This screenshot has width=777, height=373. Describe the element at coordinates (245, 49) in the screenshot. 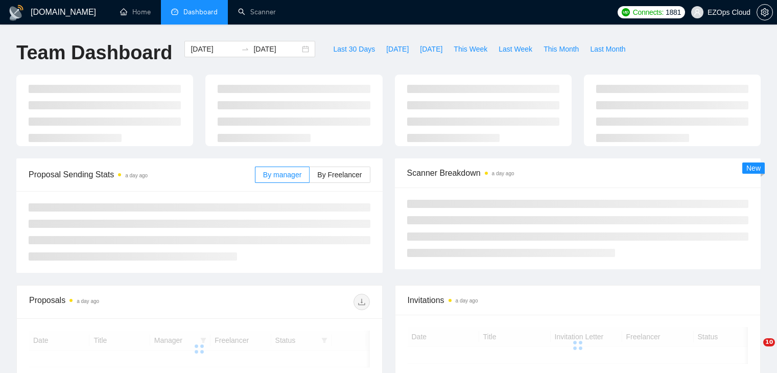

I see `span: to` at that location.